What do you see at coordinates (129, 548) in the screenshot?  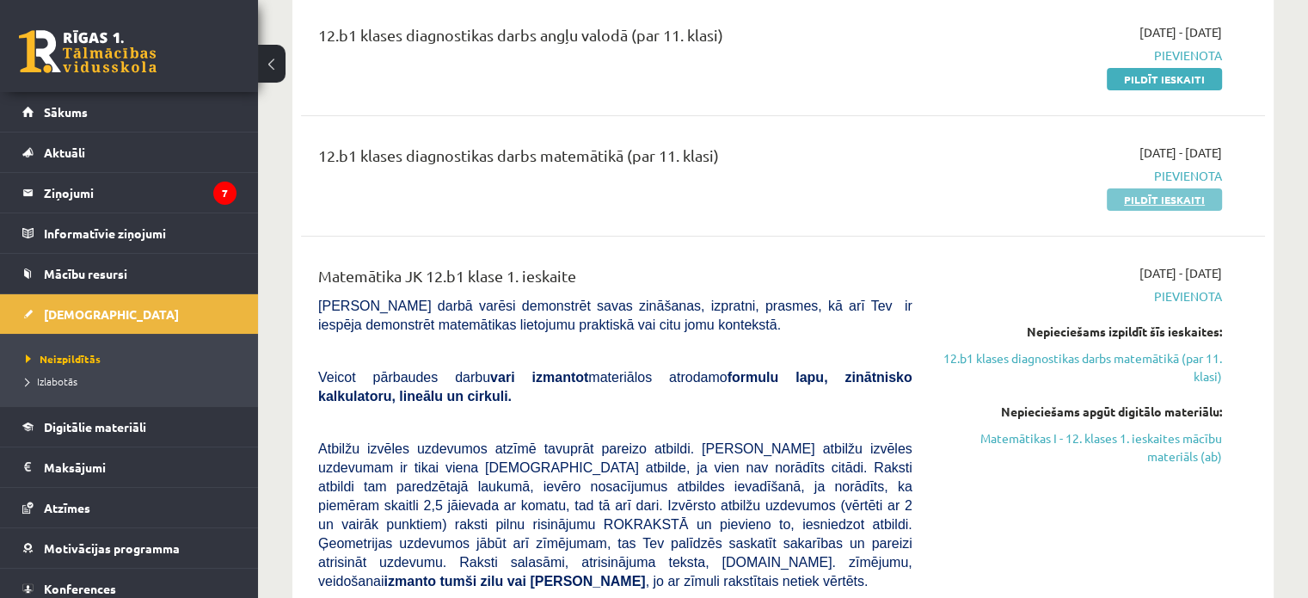 I see `a: Motivācijas programma` at bounding box center [129, 548].